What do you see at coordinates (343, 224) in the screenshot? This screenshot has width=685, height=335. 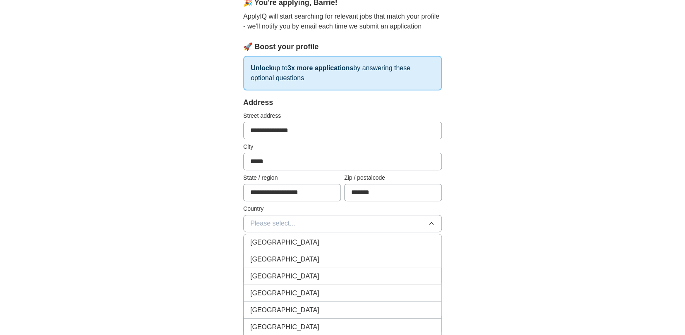 I see `button: Please select...` at bounding box center [343, 224].